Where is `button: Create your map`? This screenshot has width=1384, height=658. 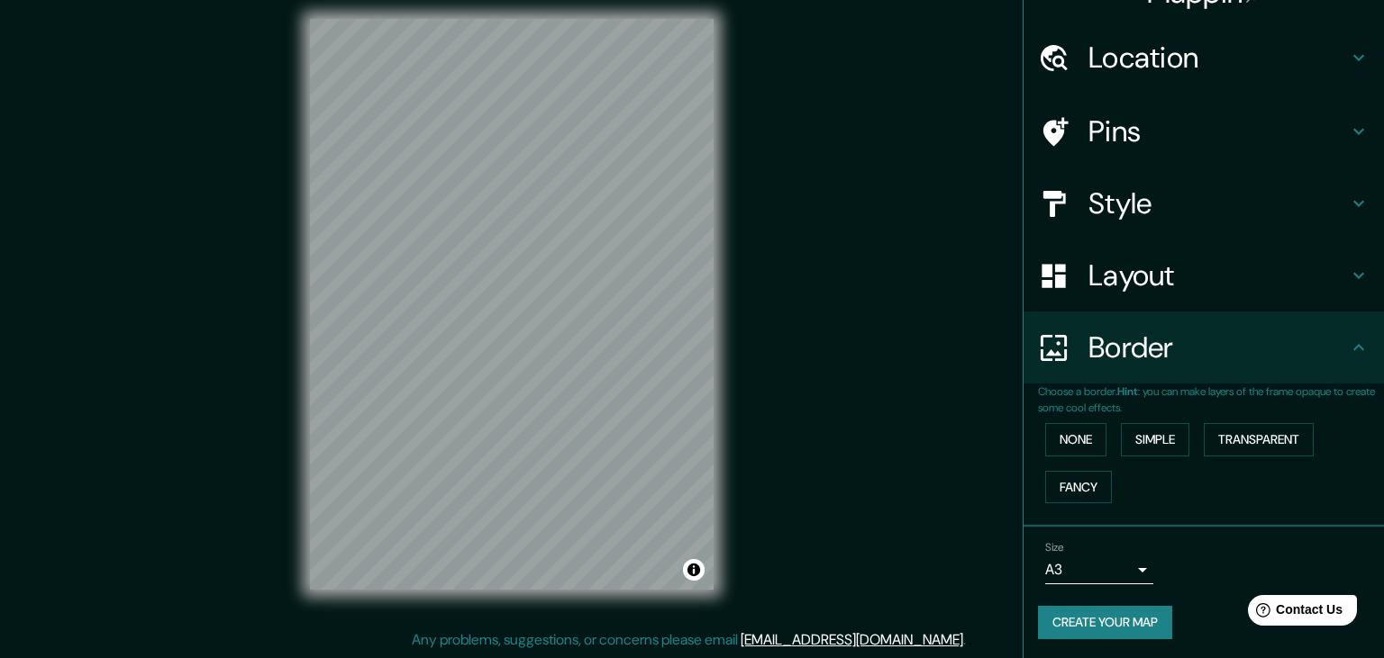 button: Create your map is located at coordinates (1104, 622).